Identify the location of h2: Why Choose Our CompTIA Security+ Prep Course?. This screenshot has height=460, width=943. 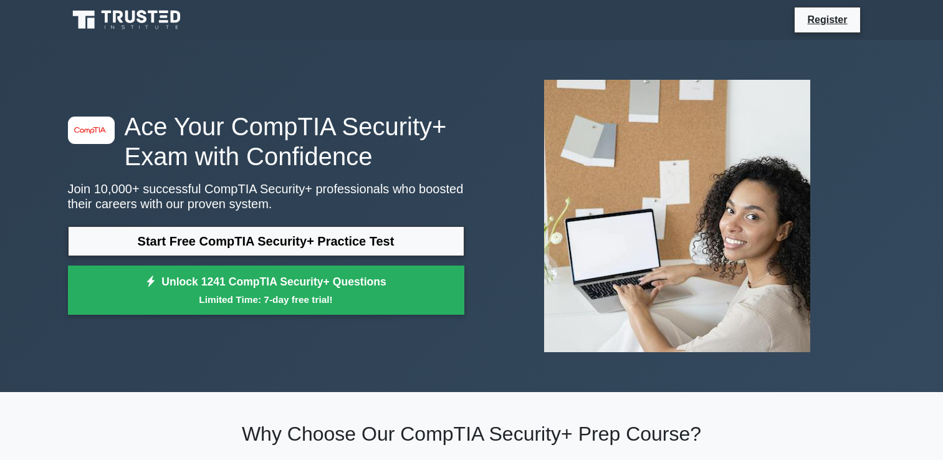
(472, 434).